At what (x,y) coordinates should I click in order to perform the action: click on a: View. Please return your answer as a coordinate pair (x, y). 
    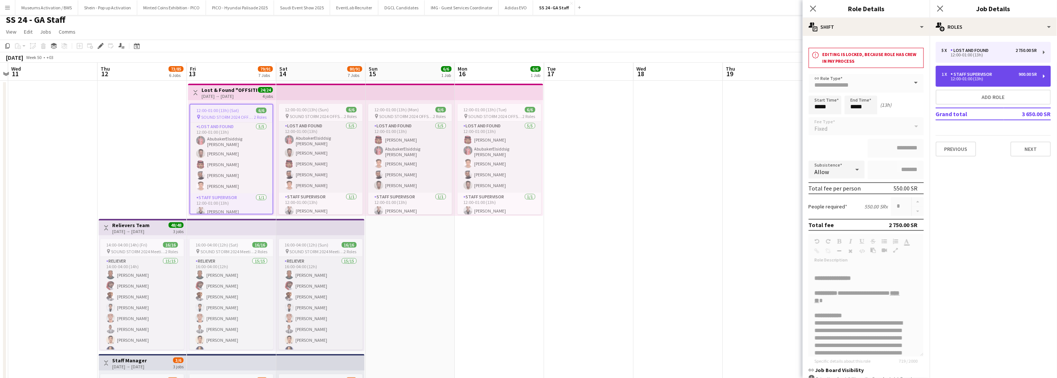
    Looking at the image, I should click on (11, 32).